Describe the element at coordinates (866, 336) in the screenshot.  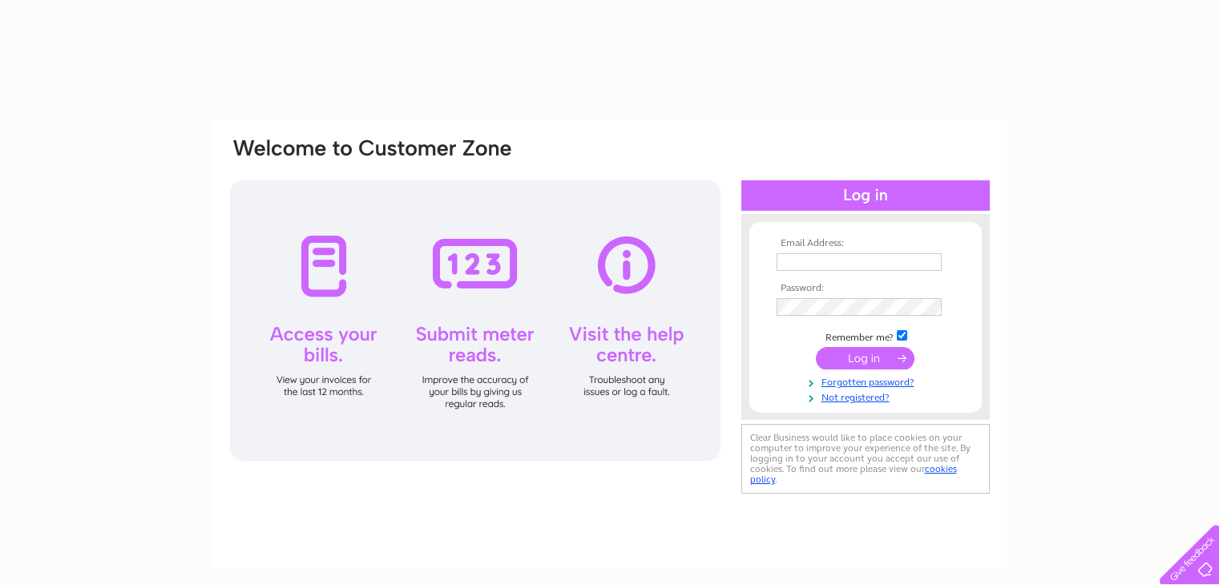
I see `td: Remember me?` at that location.